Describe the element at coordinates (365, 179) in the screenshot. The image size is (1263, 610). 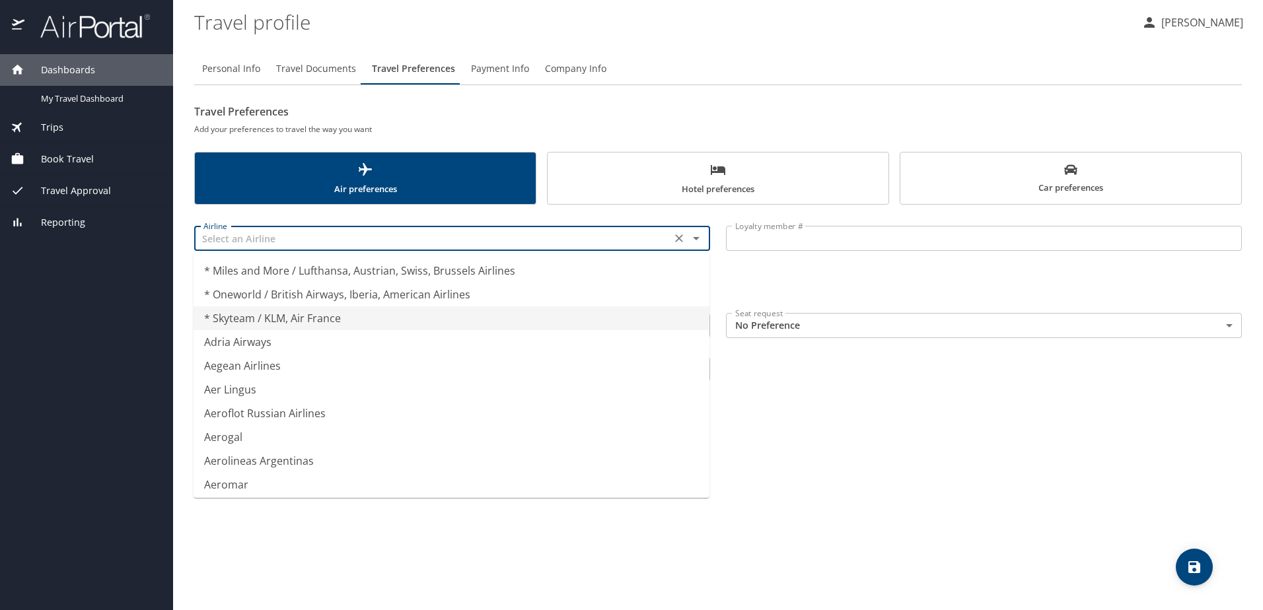
I see `span: Air preferences` at that location.